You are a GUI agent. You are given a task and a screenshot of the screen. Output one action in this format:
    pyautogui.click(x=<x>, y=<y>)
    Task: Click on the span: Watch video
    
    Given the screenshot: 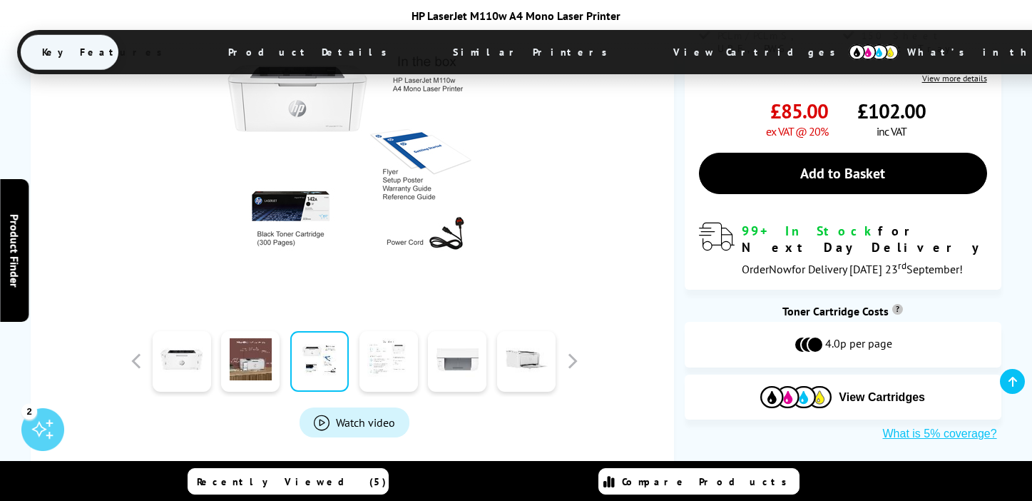 What is the action you would take?
    pyautogui.click(x=365, y=422)
    